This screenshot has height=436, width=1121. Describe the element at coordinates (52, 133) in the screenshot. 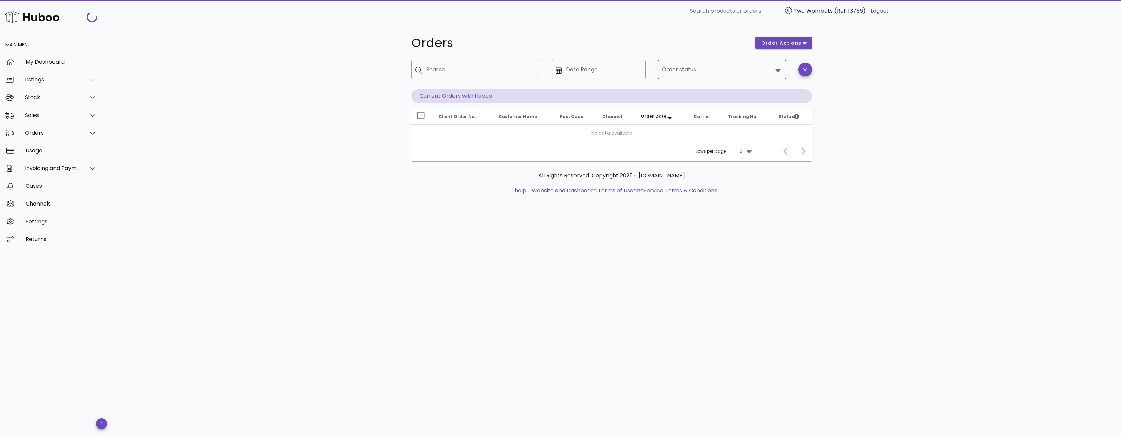

I see `div: Orders` at that location.